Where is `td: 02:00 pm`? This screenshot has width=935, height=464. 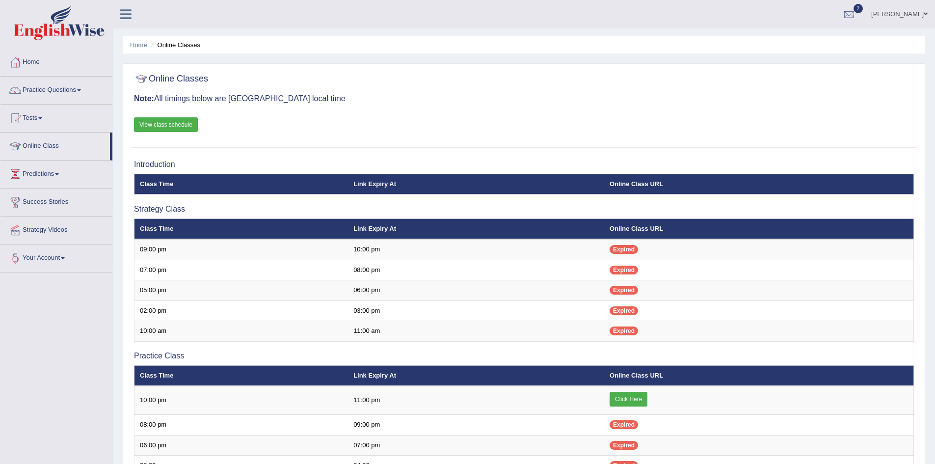 td: 02:00 pm is located at coordinates (241, 311).